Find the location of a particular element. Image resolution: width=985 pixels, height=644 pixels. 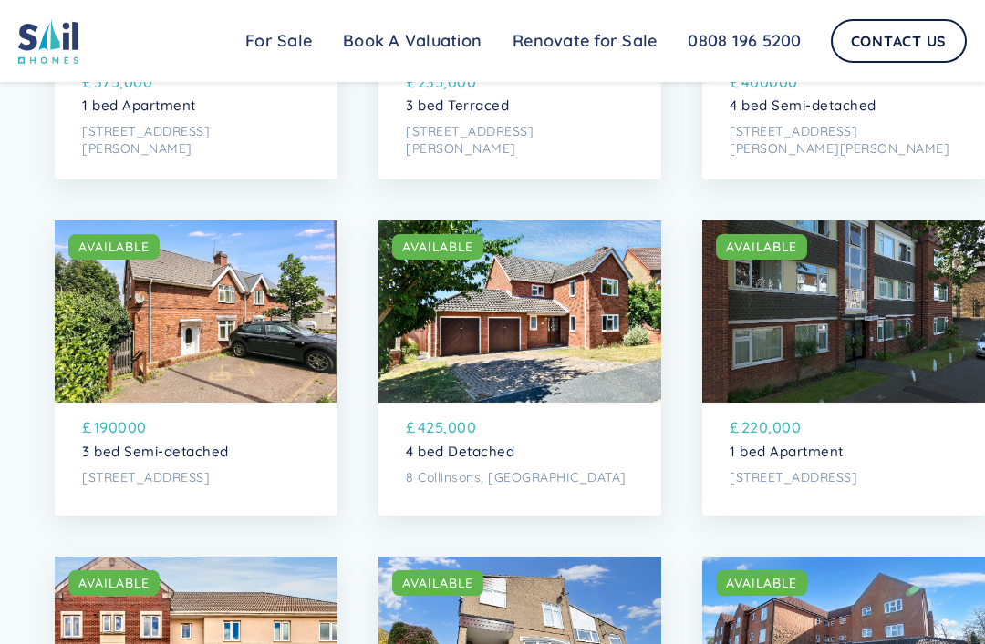

a: For Sale is located at coordinates (278, 41).